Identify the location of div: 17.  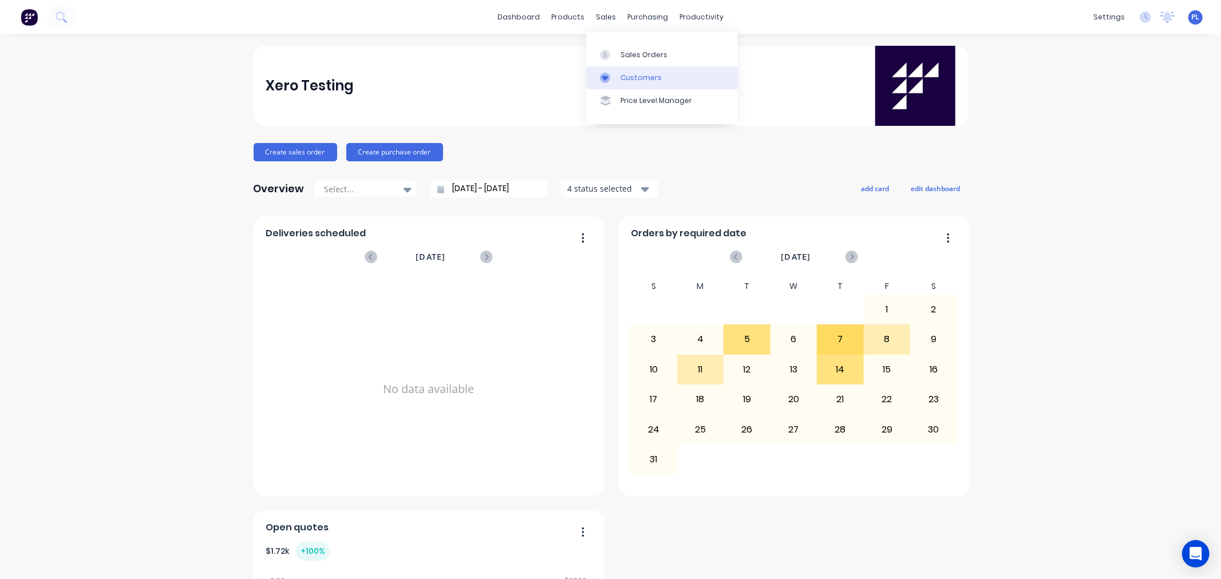
(654, 399).